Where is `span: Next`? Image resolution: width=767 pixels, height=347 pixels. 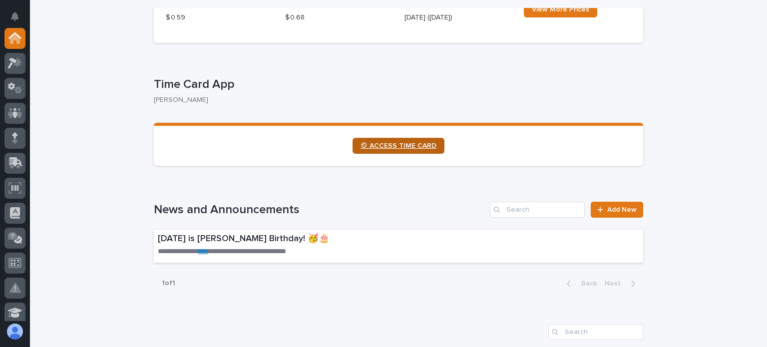 span: Next is located at coordinates (616, 284).